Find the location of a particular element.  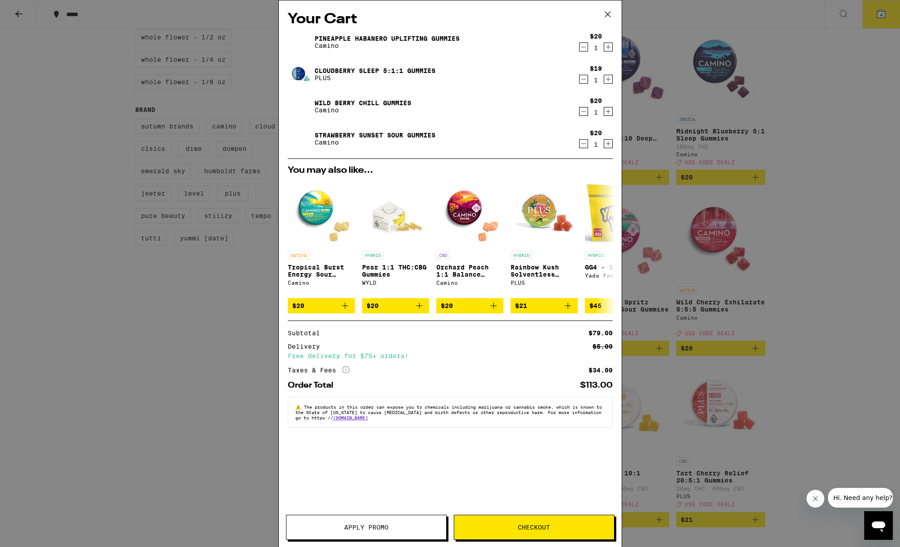

div: Delivery is located at coordinates (307, 347).